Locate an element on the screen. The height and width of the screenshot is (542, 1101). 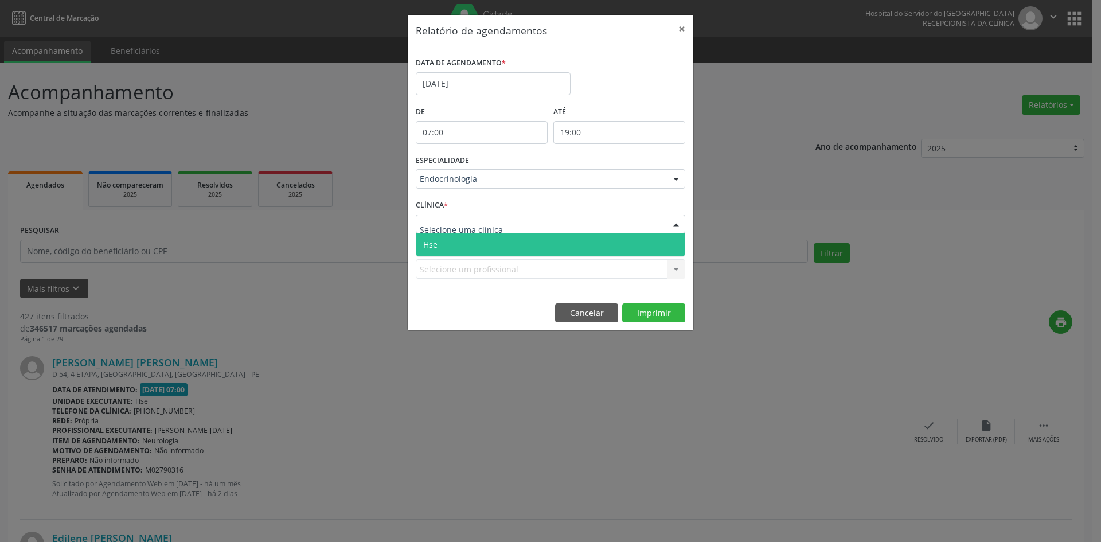
label: ESPECIALIDADE is located at coordinates (442, 161).